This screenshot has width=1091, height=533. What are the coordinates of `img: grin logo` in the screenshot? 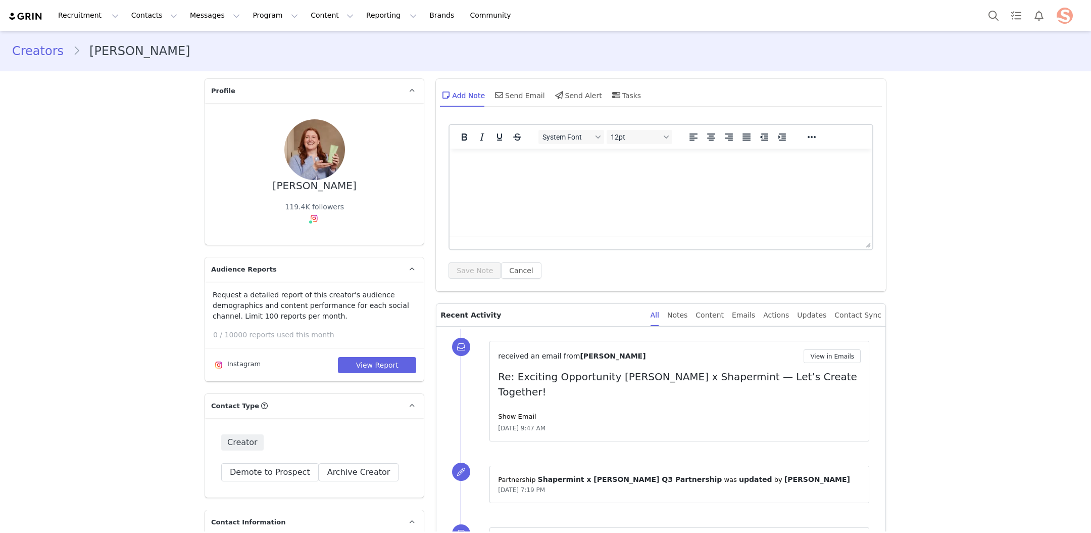 It's located at (26, 16).